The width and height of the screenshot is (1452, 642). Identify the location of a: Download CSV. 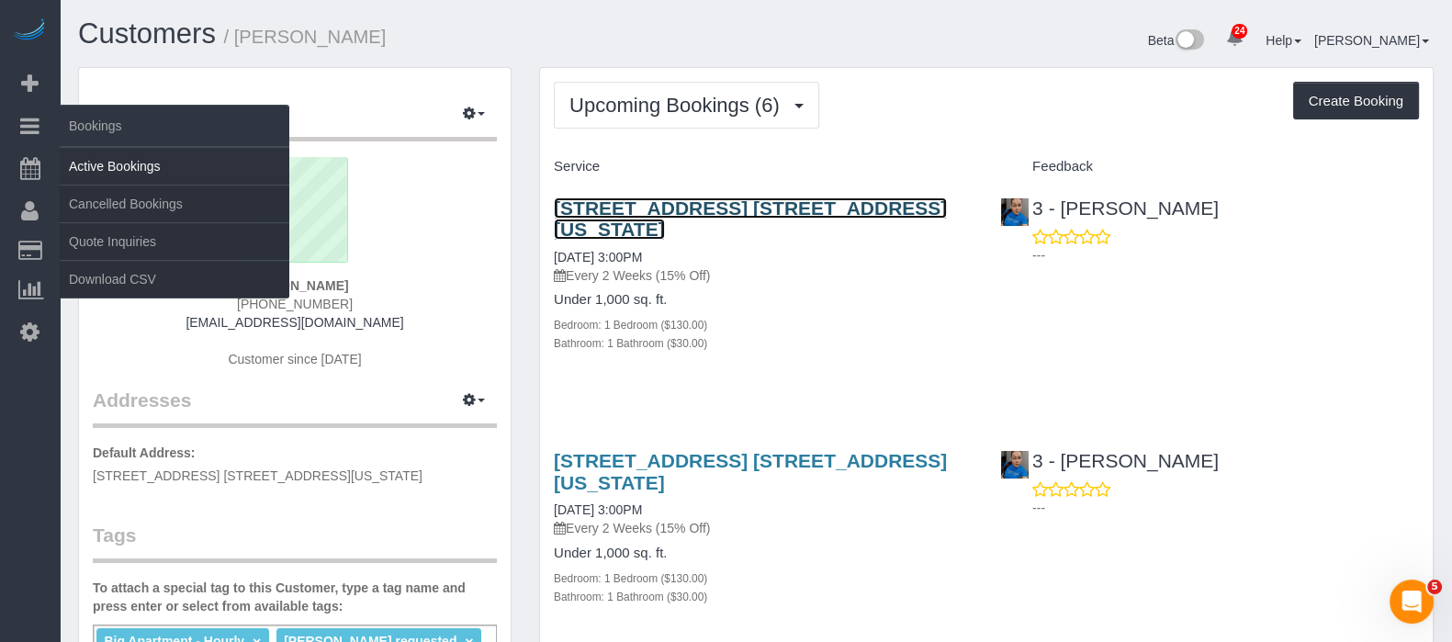
(174, 279).